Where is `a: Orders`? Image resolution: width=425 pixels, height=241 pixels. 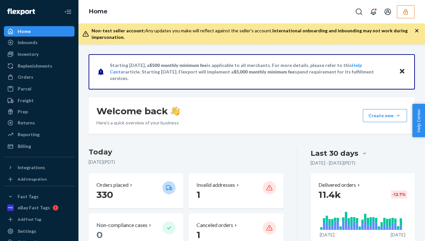
a: Orders is located at coordinates (39, 77).